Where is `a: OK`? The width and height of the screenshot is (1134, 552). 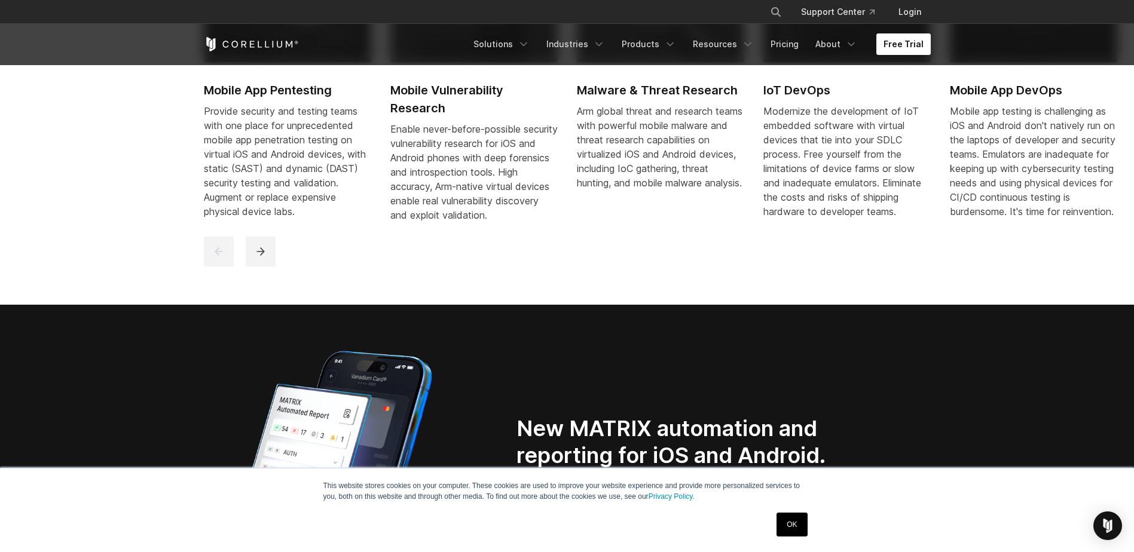
a: OK is located at coordinates (792, 525).